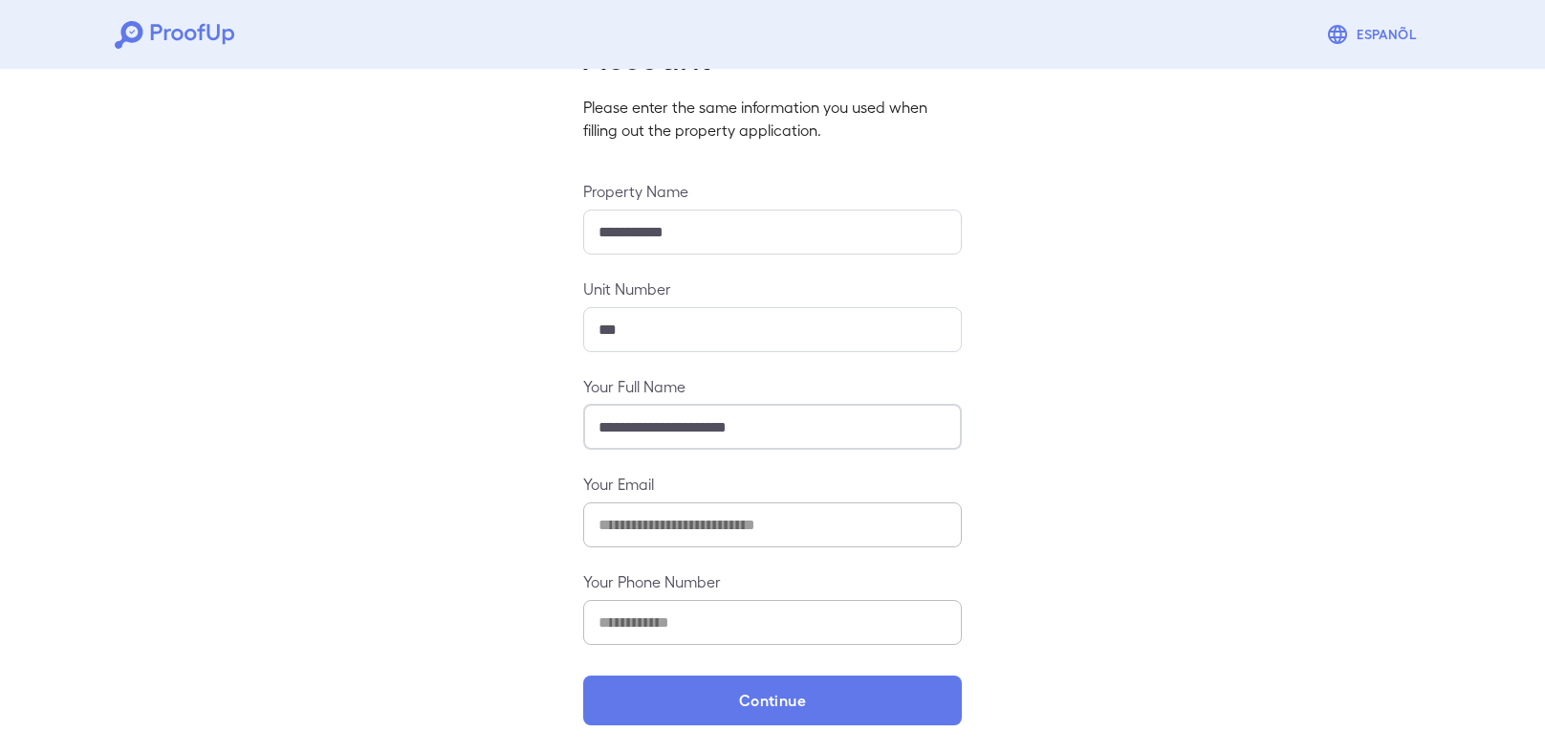 The image size is (1545, 755). I want to click on label: Your Full Name, so click(773, 385).